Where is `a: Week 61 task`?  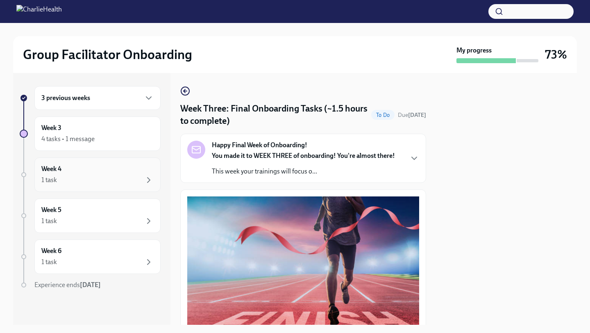
a: Week 61 task is located at coordinates (90, 256).